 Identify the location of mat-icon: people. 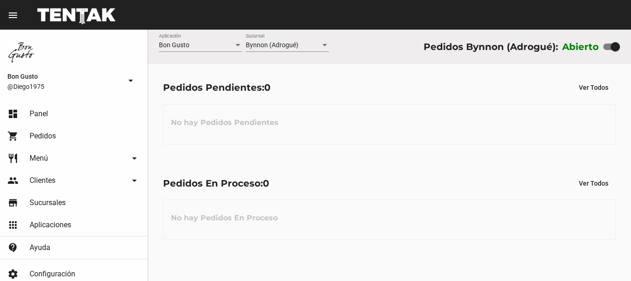
(13, 180).